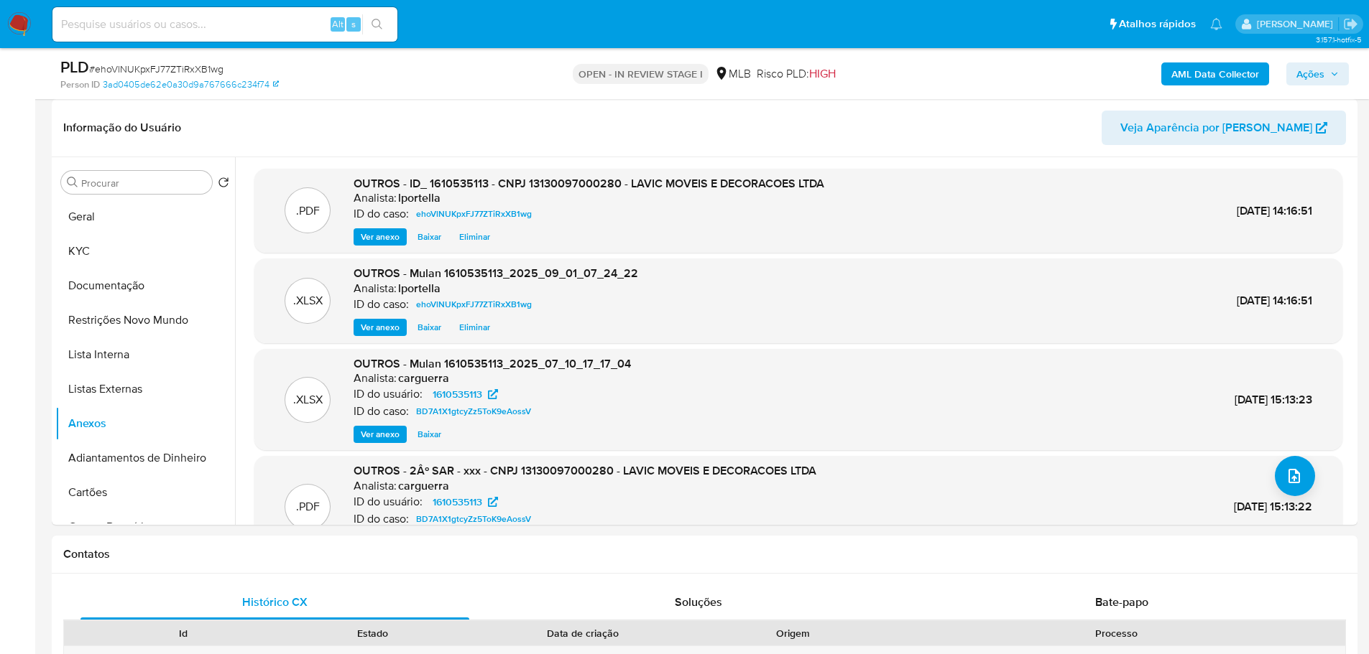  I want to click on a: 3ad0405de62e0a30d9a767666c234f74, so click(190, 85).